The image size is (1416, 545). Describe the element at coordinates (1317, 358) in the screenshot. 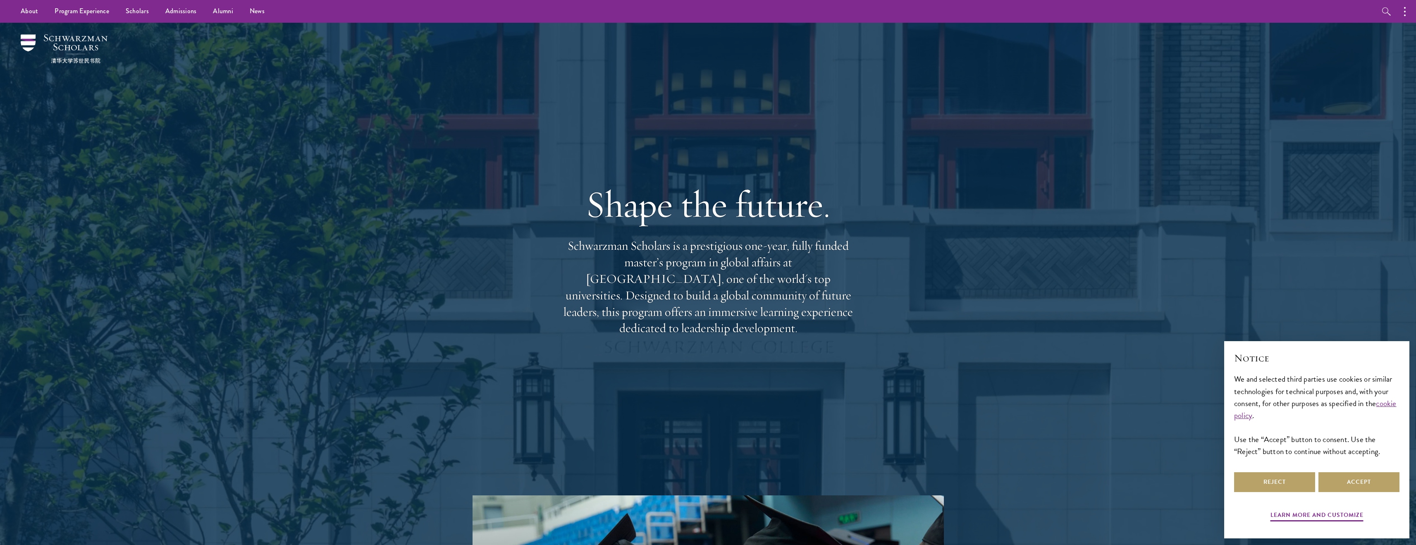

I see `h2: Notice` at that location.